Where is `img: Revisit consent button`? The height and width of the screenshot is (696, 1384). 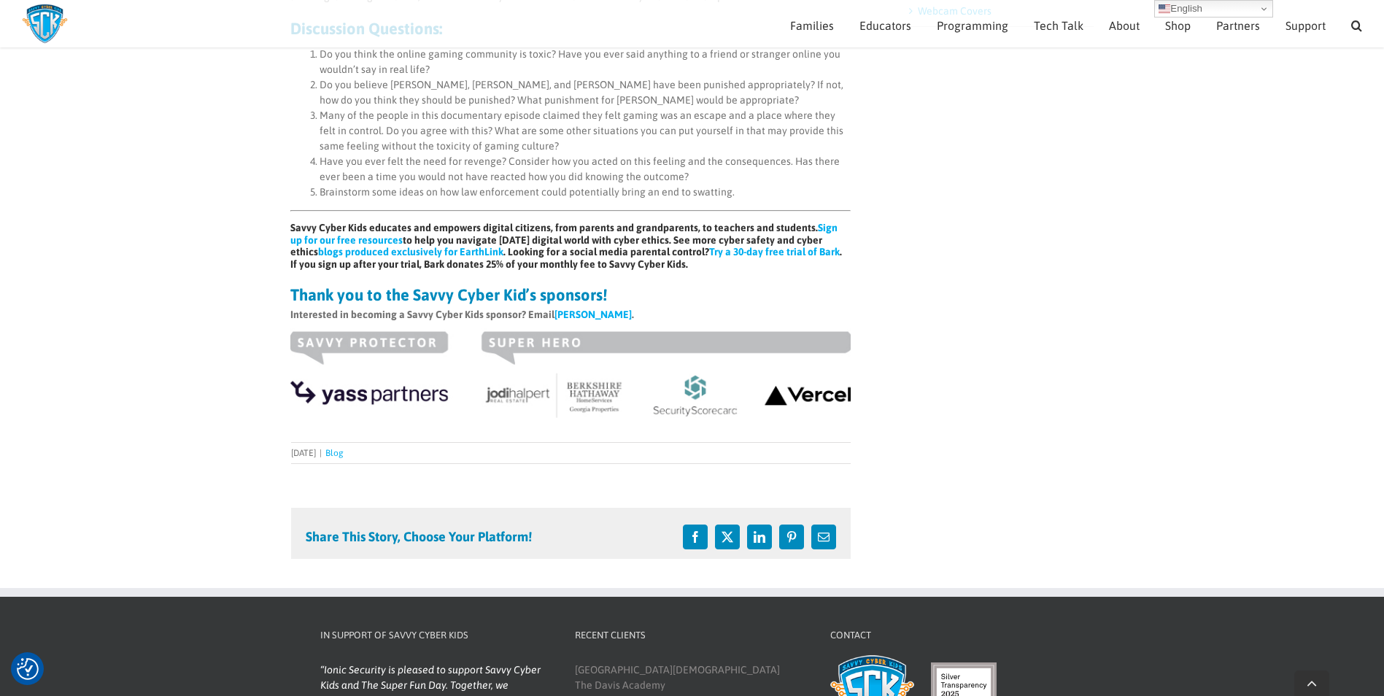 img: Revisit consent button is located at coordinates (28, 669).